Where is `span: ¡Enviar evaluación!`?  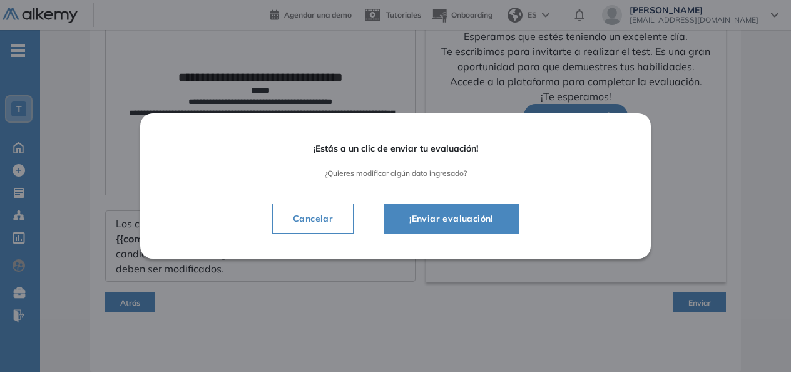
span: ¡Enviar evaluación! is located at coordinates (451, 219).